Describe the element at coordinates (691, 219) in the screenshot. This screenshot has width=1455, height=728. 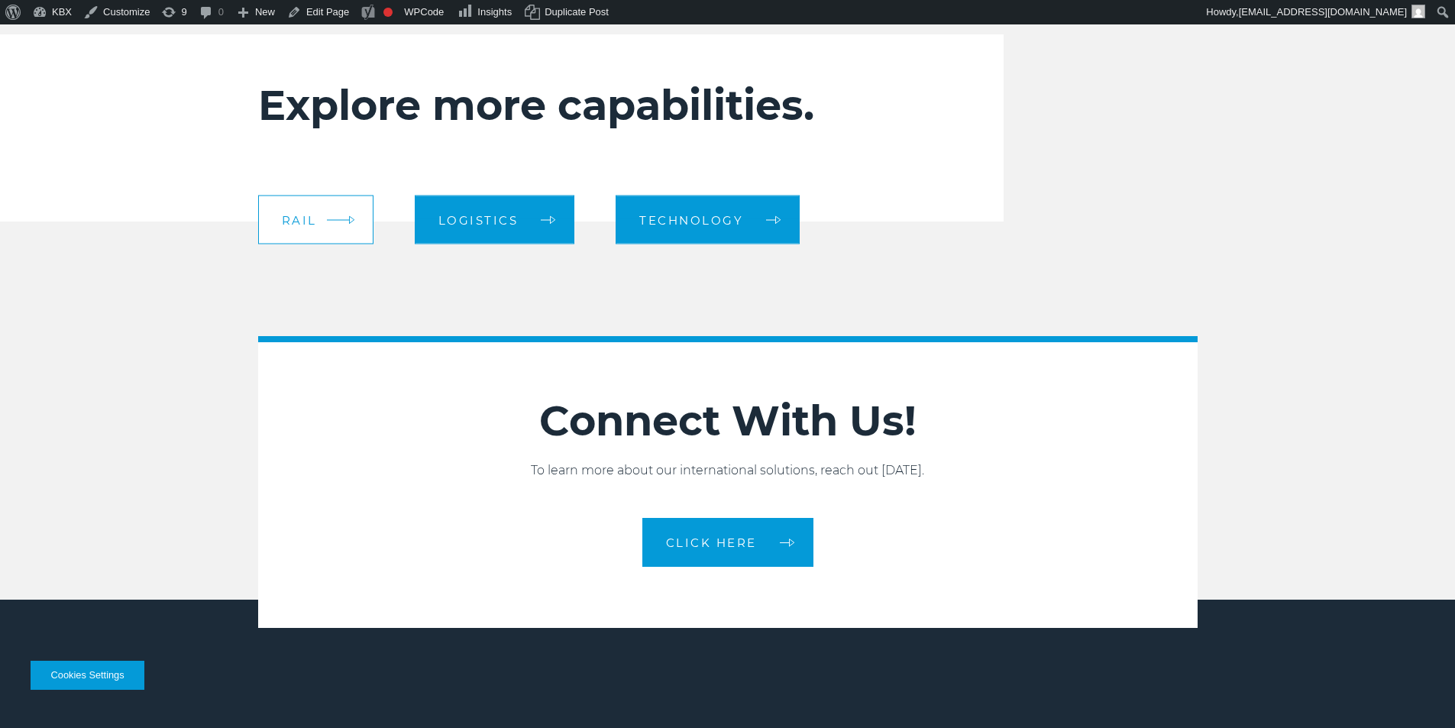
I see `span: Technology` at that location.